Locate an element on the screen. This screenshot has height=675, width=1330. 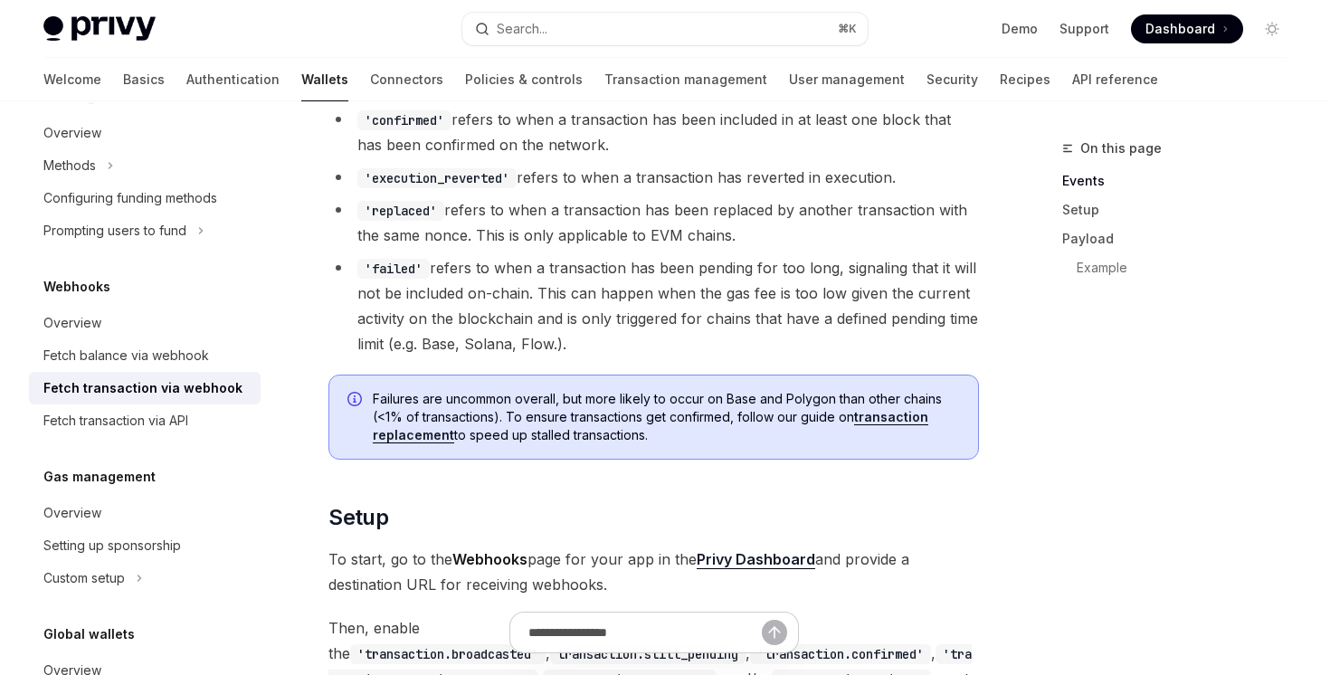
h5: Webhooks is located at coordinates (77, 287).